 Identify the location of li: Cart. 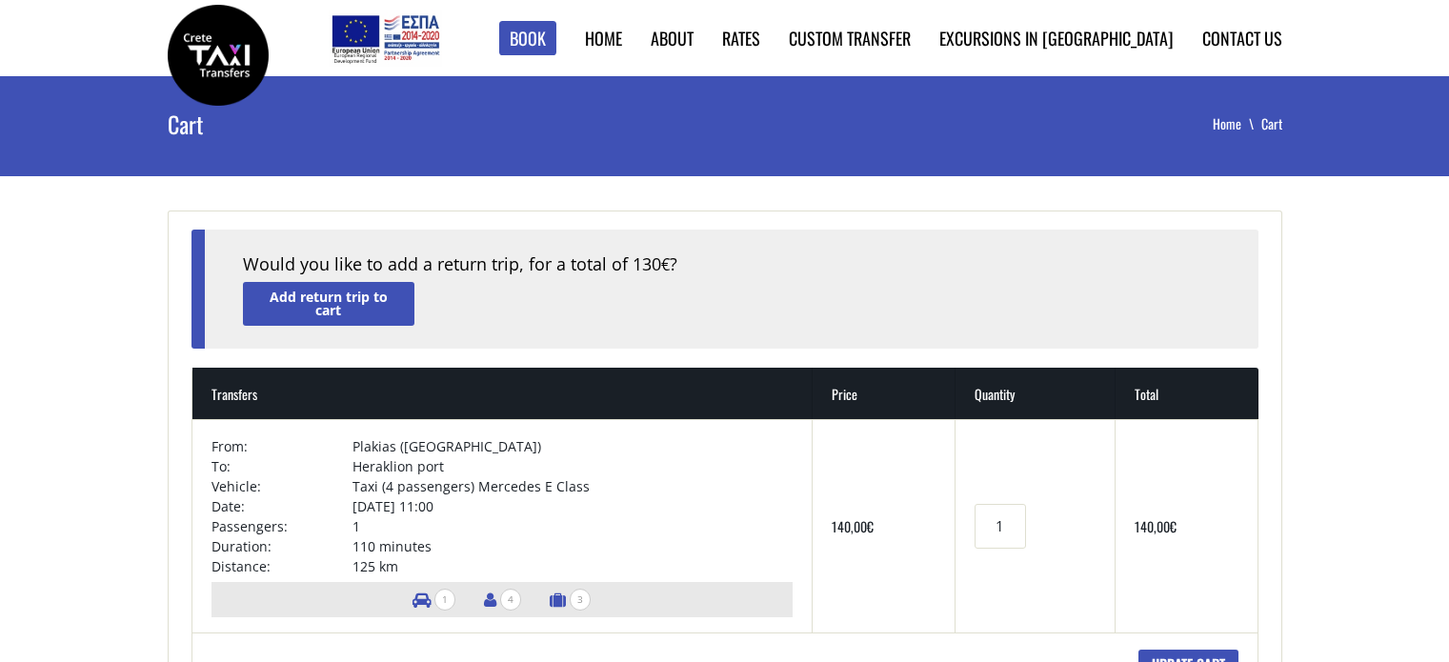
(1272, 124).